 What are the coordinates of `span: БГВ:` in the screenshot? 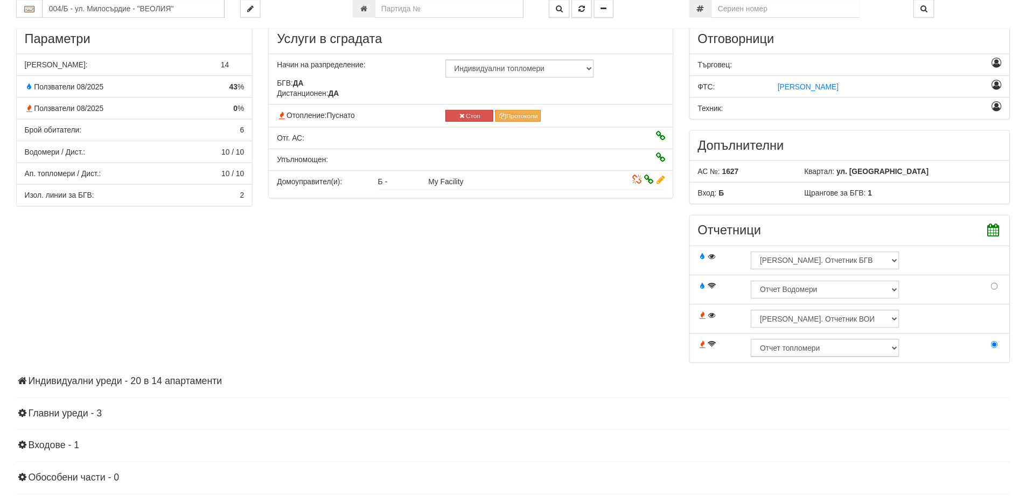 It's located at (286, 84).